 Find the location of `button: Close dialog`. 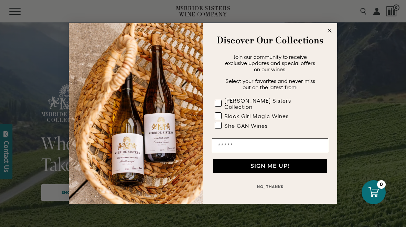

button: Close dialog is located at coordinates (329, 31).